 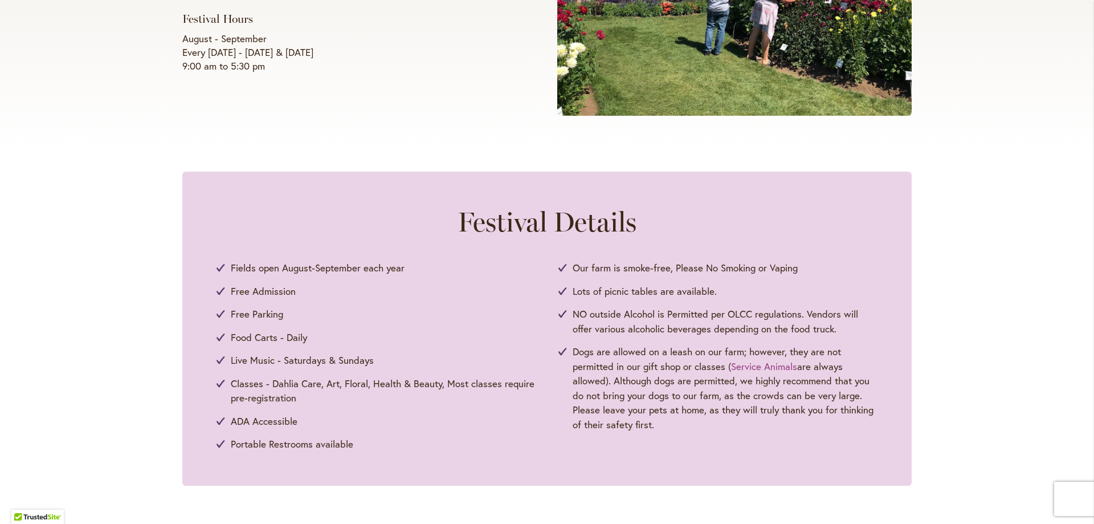 I want to click on h2: Festival Details, so click(x=547, y=222).